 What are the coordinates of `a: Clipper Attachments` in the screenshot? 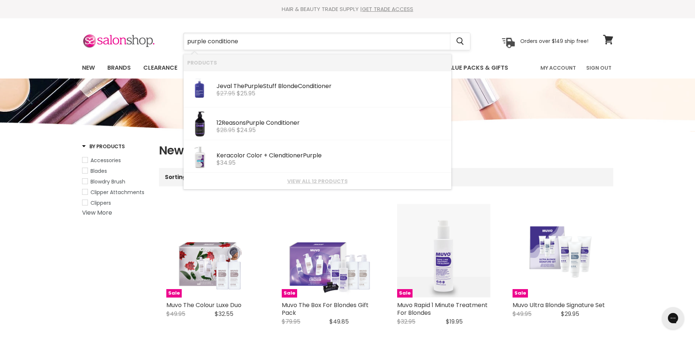 It's located at (116, 192).